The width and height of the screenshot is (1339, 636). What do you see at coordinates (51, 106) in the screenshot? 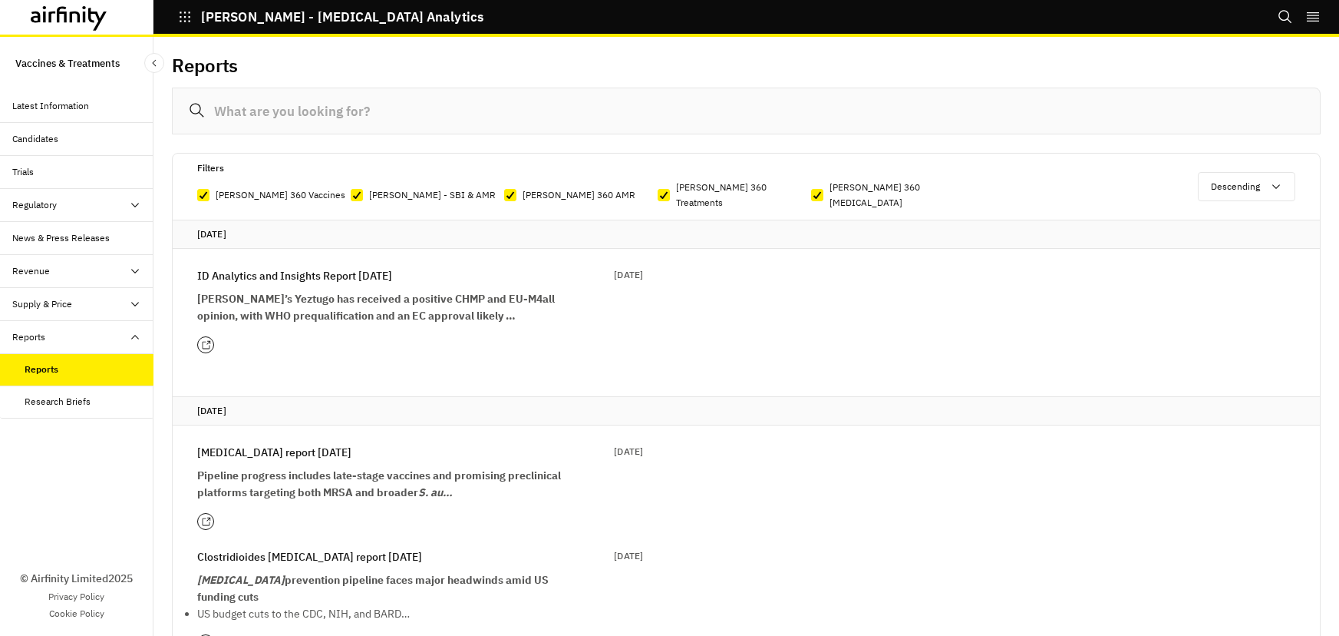
I see `div: Latest Information` at bounding box center [51, 106].